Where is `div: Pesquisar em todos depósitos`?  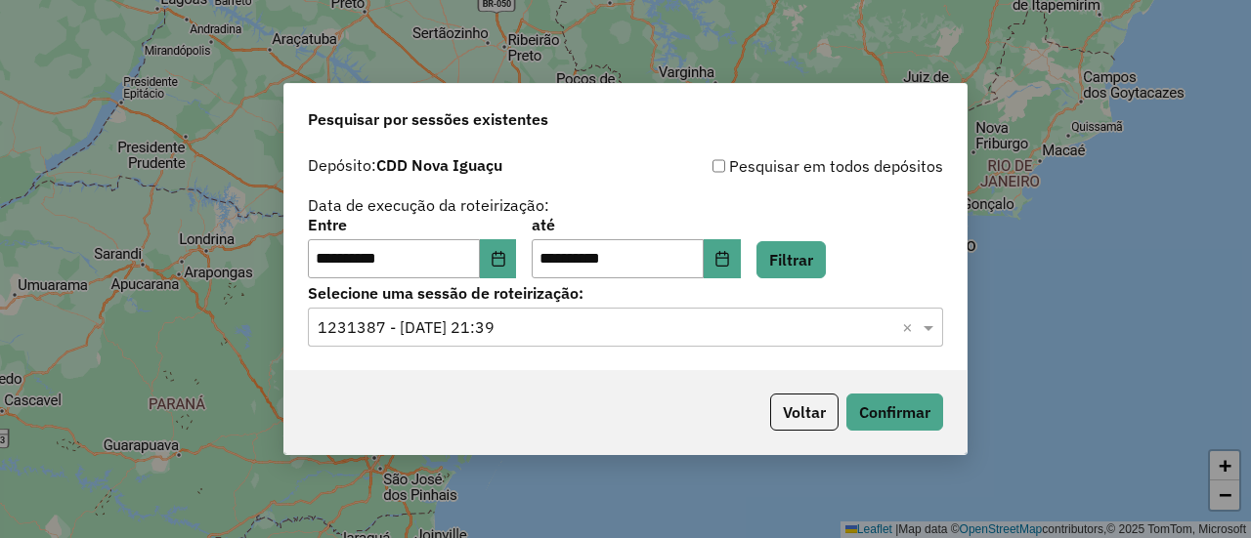
div: Pesquisar em todos depósitos is located at coordinates (784, 166).